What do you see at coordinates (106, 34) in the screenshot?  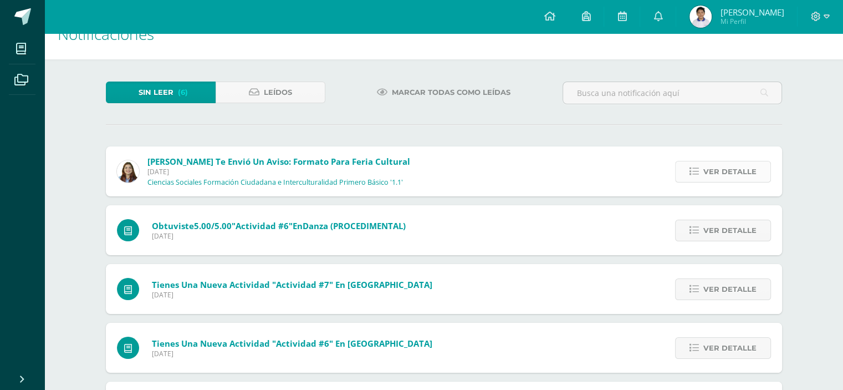 I see `span: Notificaciones` at bounding box center [106, 34].